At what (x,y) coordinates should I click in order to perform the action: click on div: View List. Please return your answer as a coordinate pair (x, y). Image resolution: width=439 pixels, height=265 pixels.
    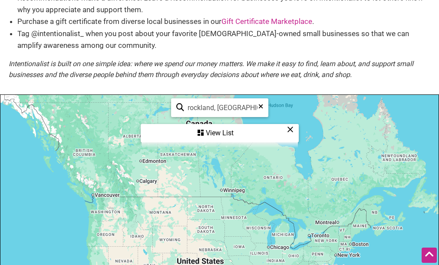
    Looking at the image, I should click on (220, 133).